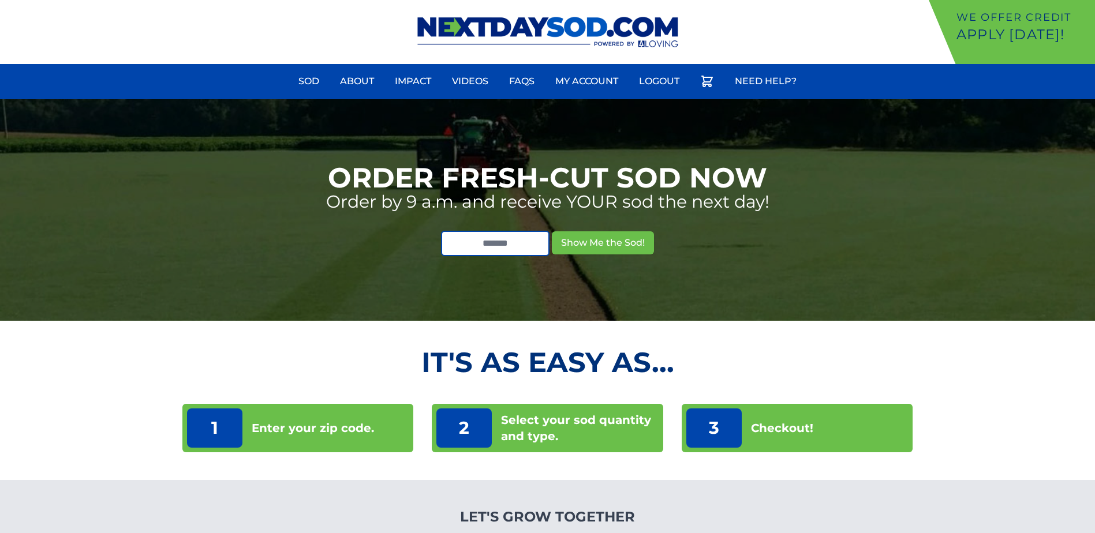  I want to click on a: Logout, so click(659, 81).